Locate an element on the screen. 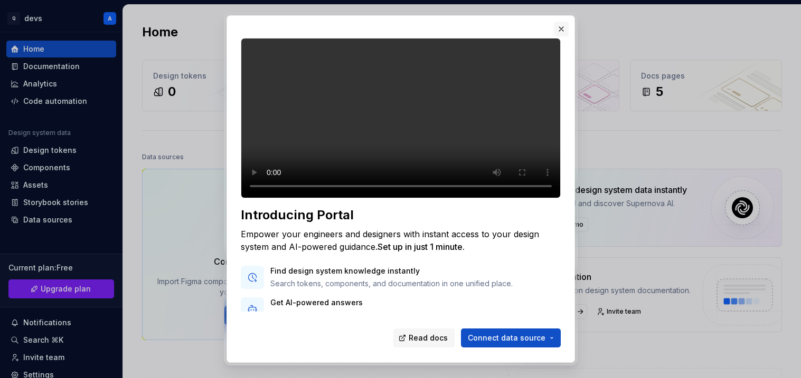  p: Get AI-powered answers is located at coordinates (395, 303).